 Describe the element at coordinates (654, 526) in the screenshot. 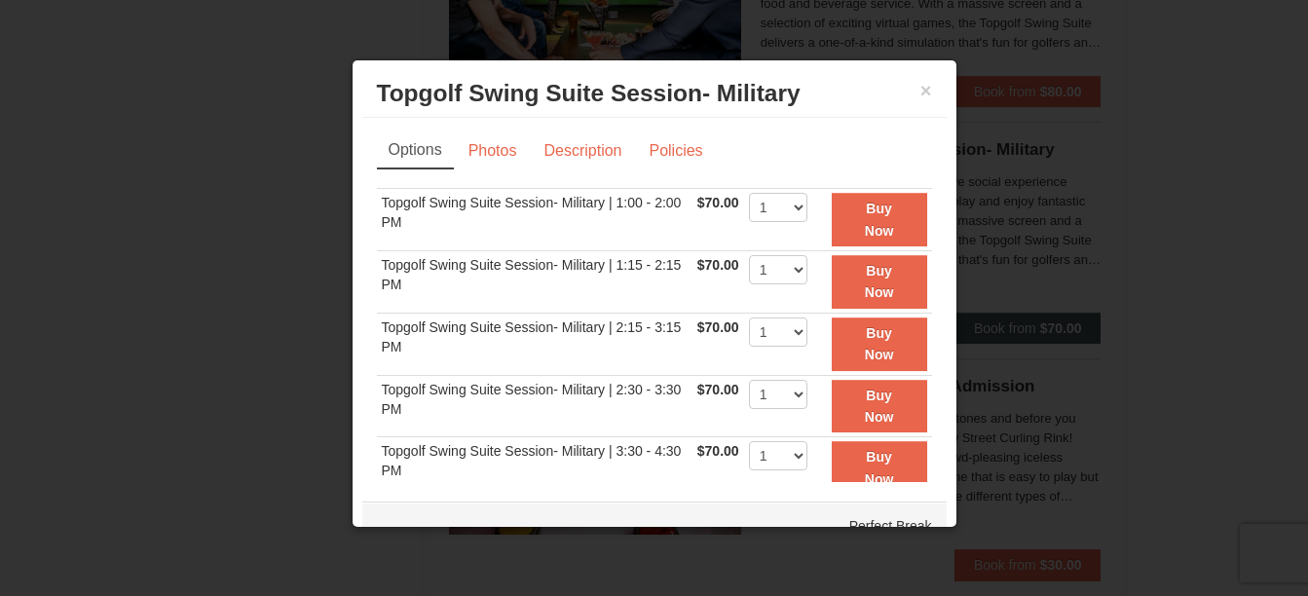

I see `div: Perfect Break` at that location.